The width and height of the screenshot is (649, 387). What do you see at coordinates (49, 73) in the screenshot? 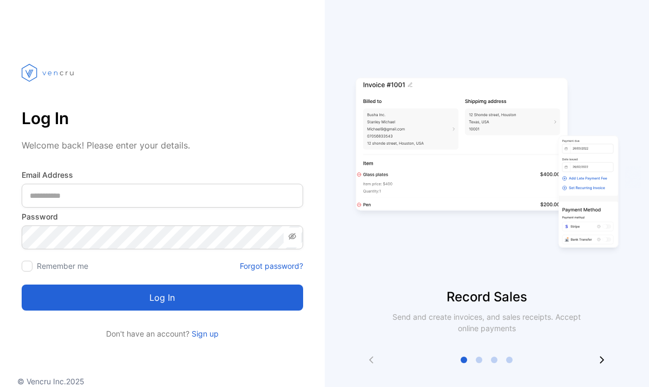
I see `img: vencru logo` at bounding box center [49, 73].